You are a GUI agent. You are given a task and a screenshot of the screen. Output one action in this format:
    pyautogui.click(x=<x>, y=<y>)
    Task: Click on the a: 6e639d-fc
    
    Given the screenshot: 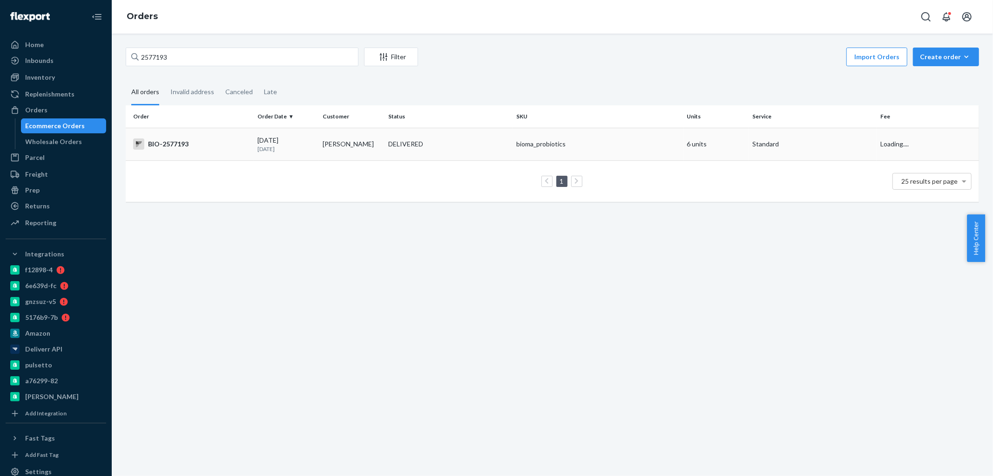 What is the action you would take?
    pyautogui.click(x=56, y=285)
    